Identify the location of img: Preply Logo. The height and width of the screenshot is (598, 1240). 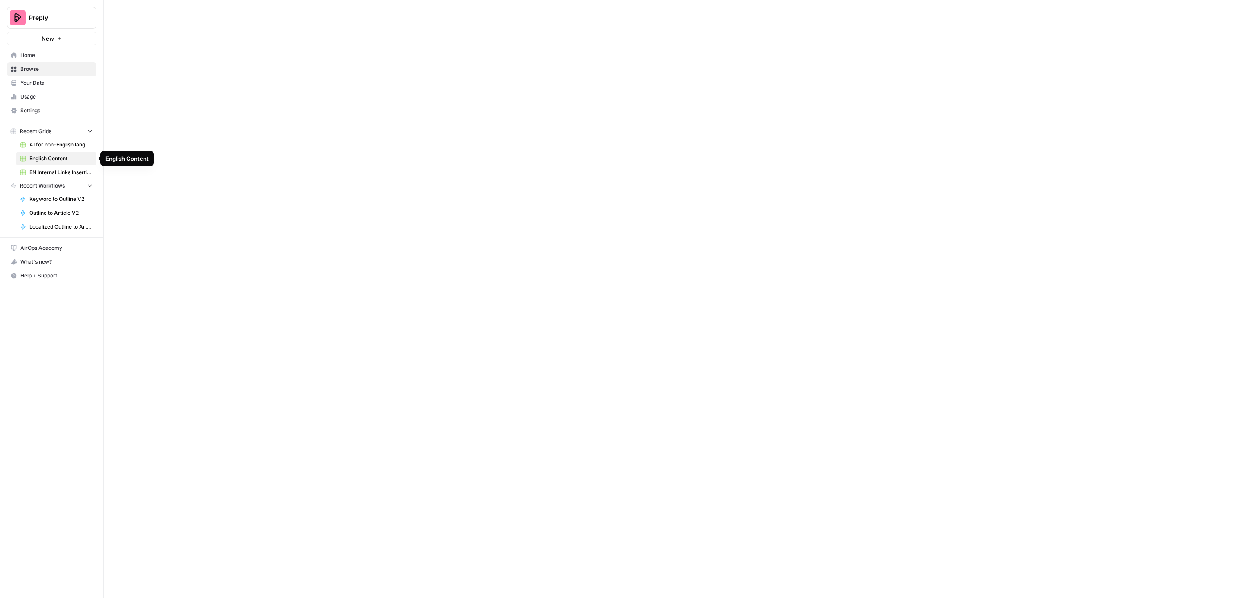
(18, 18).